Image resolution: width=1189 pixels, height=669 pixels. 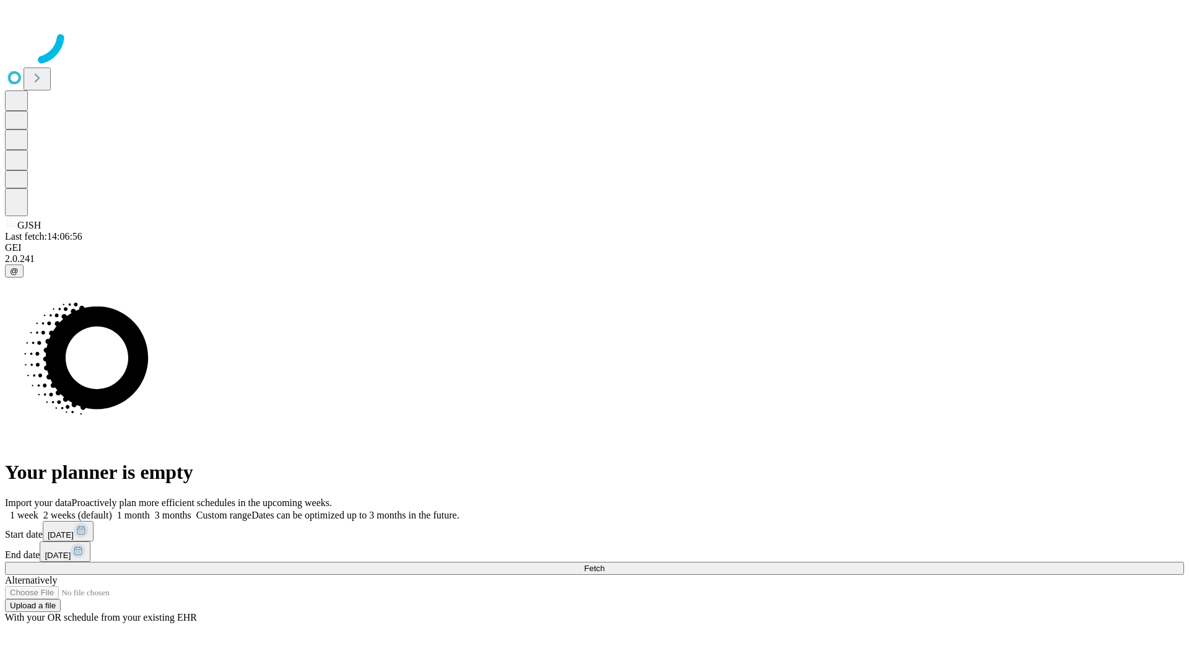 I want to click on span: Alternatively, so click(x=31, y=580).